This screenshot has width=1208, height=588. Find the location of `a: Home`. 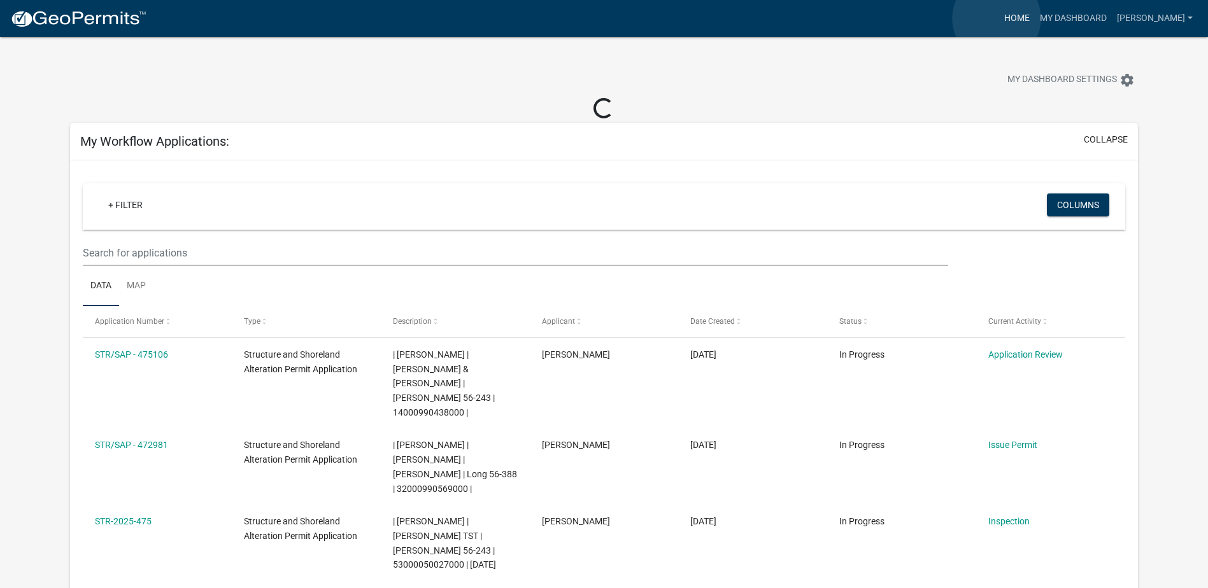

a: Home is located at coordinates (1017, 18).